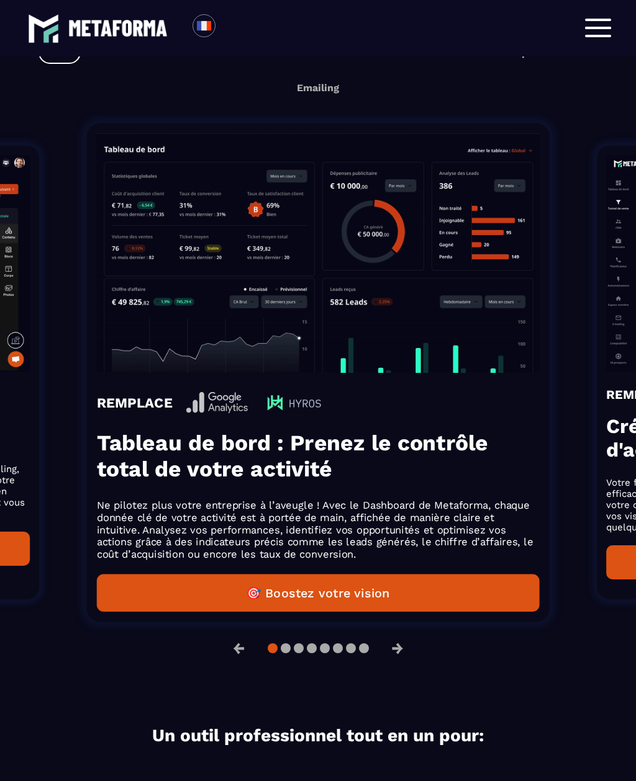  Describe the element at coordinates (204, 25) in the screenshot. I see `img: fr` at that location.